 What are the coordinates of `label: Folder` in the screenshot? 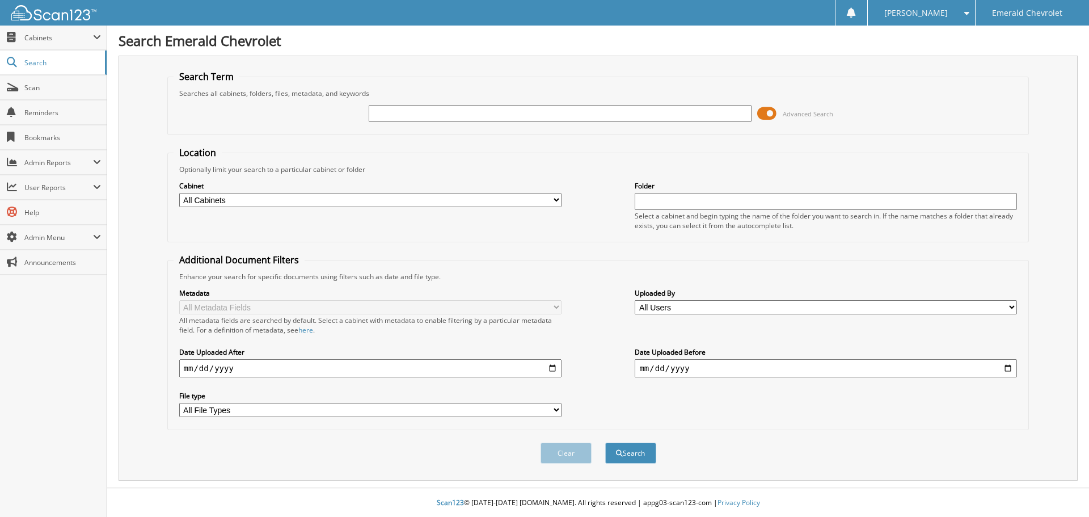 It's located at (826, 186).